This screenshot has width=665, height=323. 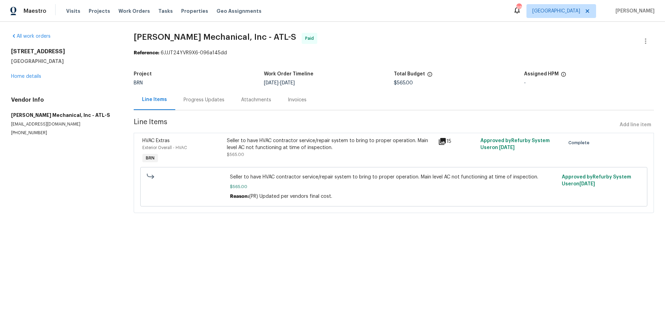 I want to click on span: Seller to have HVAC contractor service/repair system to bring to proper operation. Main level AC ..., so click(x=394, y=177).